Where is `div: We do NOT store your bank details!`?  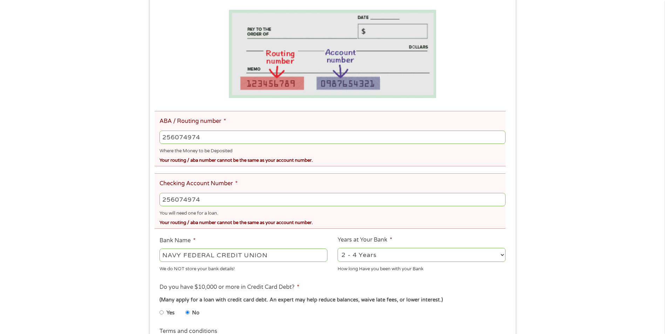 div: We do NOT store your bank details! is located at coordinates (243, 268).